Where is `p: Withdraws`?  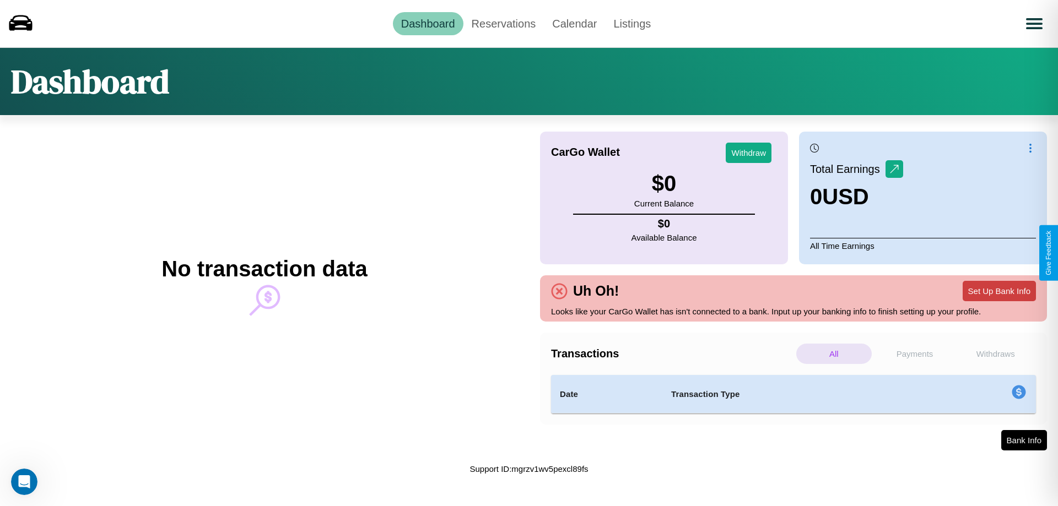 p: Withdraws is located at coordinates (995, 354).